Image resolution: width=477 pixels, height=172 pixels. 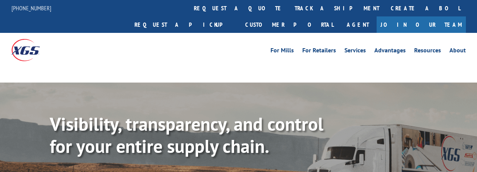 I want to click on a: Resources, so click(x=427, y=52).